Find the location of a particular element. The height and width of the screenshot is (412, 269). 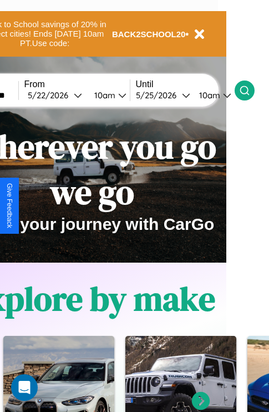

label: From is located at coordinates (77, 84).